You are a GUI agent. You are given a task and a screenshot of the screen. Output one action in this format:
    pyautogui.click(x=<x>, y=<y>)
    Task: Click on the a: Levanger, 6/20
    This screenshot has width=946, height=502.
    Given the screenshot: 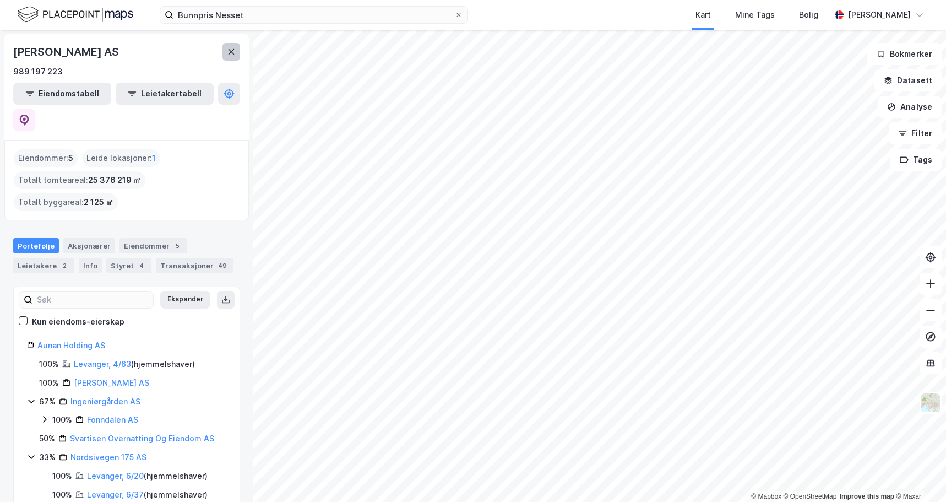 What is the action you would take?
    pyautogui.click(x=115, y=475)
    